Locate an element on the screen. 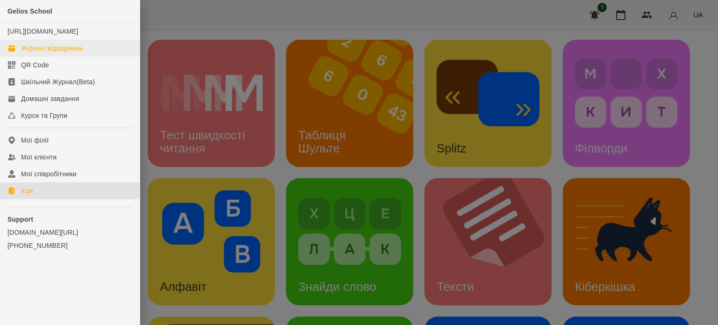 The width and height of the screenshot is (718, 325). div: Мої співробітники is located at coordinates (49, 174).